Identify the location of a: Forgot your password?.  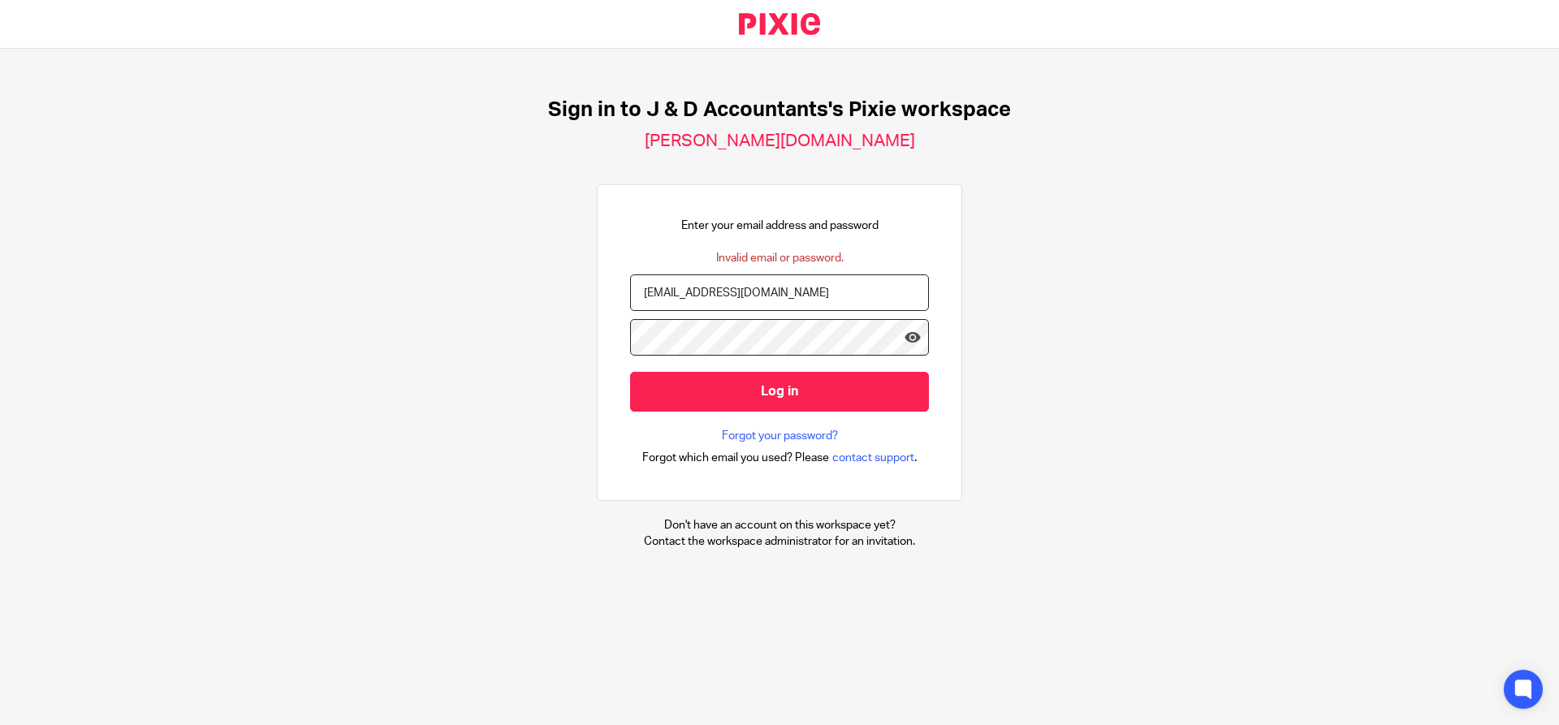
(779, 436).